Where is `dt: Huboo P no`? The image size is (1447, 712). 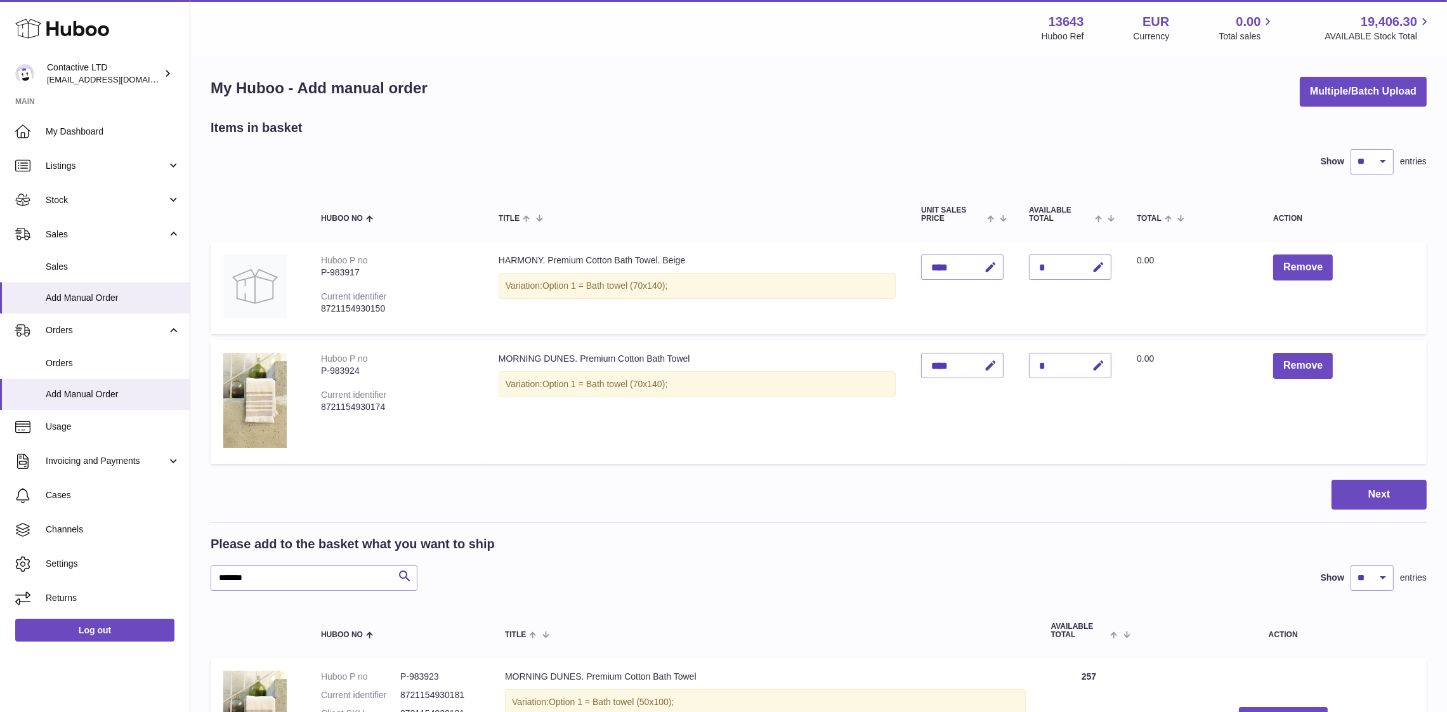 dt: Huboo P no is located at coordinates (360, 676).